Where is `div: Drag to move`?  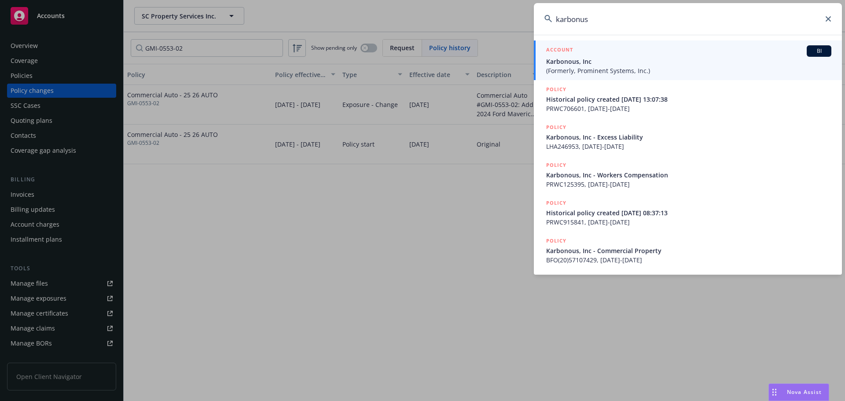 div: Drag to move is located at coordinates (774, 392).